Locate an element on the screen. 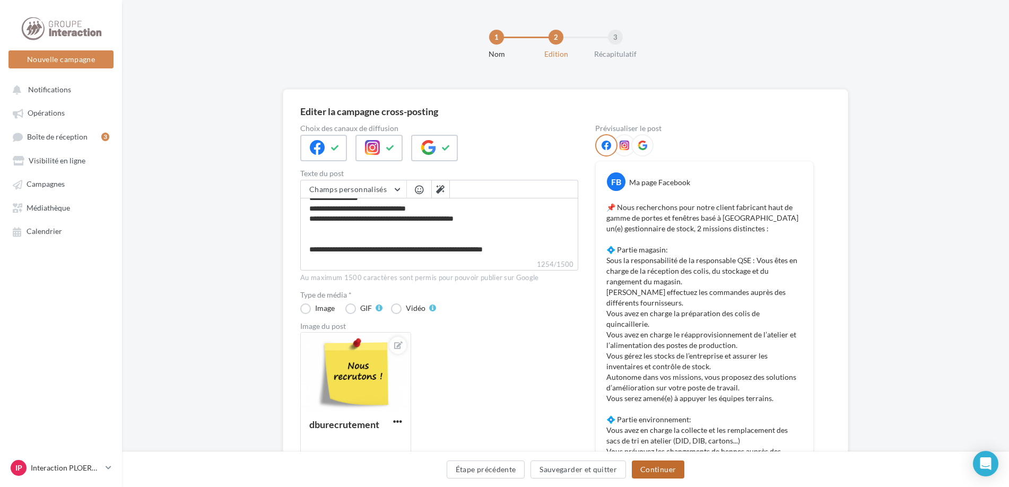 Image resolution: width=1009 pixels, height=487 pixels. div: FB is located at coordinates (616, 181).